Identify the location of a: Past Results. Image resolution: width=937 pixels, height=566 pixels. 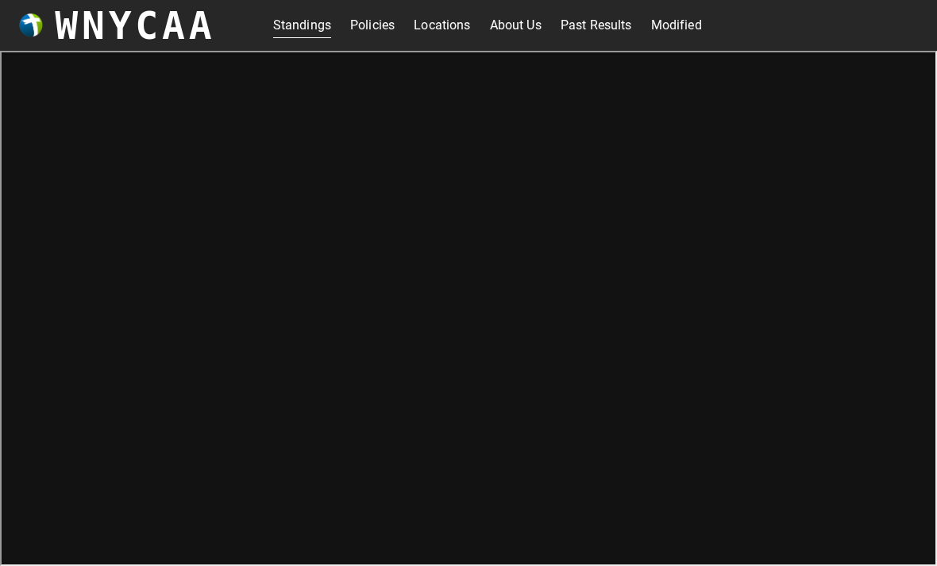
(596, 25).